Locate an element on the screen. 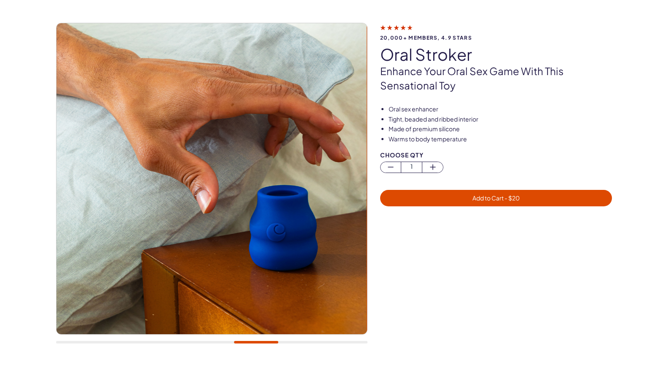  img: oral stroker is located at coordinates (211, 178).